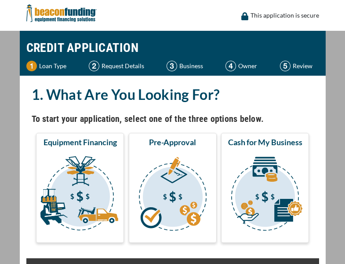 Image resolution: width=345 pixels, height=264 pixels. I want to click on img: Step 3, so click(172, 66).